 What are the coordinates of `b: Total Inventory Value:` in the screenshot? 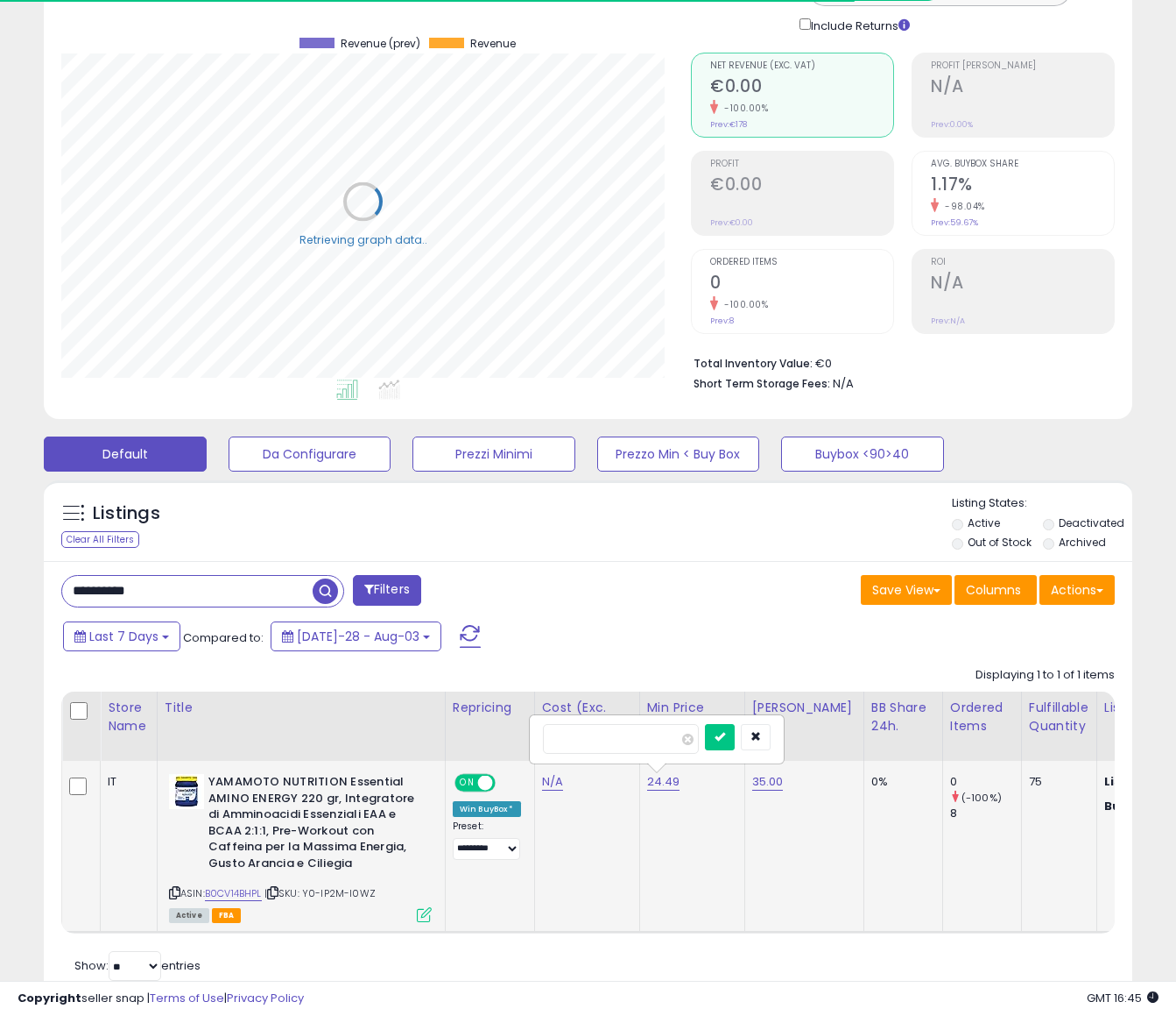 It's located at (753, 362).